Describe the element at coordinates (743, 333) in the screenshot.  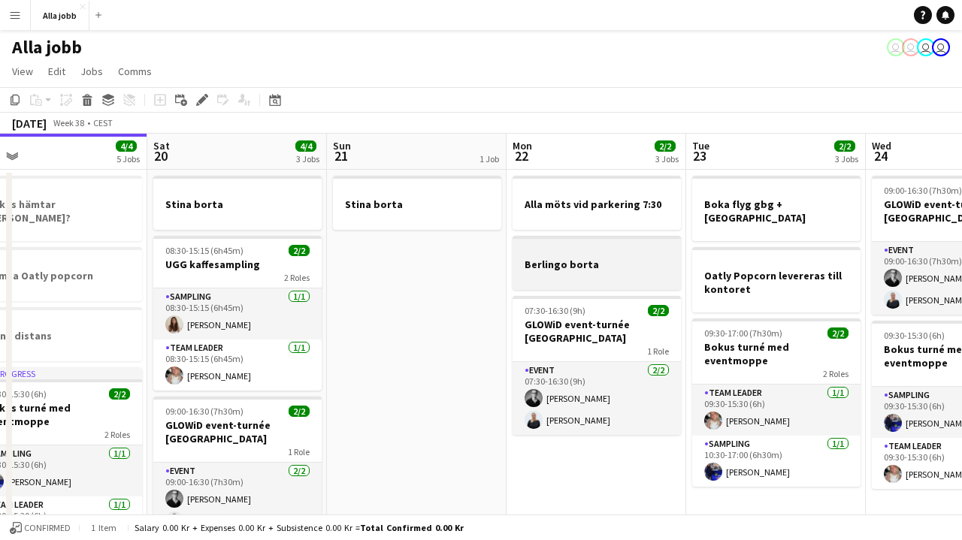
I see `span: 09:30-17:00 (7h30m)` at that location.